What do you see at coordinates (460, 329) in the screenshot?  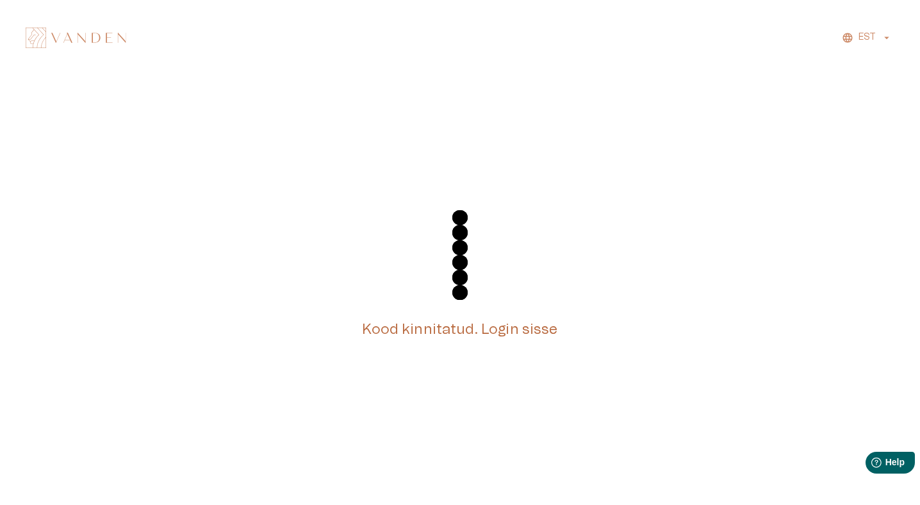 I see `h5: Kood kinnitatud. Login sisse` at bounding box center [460, 329].